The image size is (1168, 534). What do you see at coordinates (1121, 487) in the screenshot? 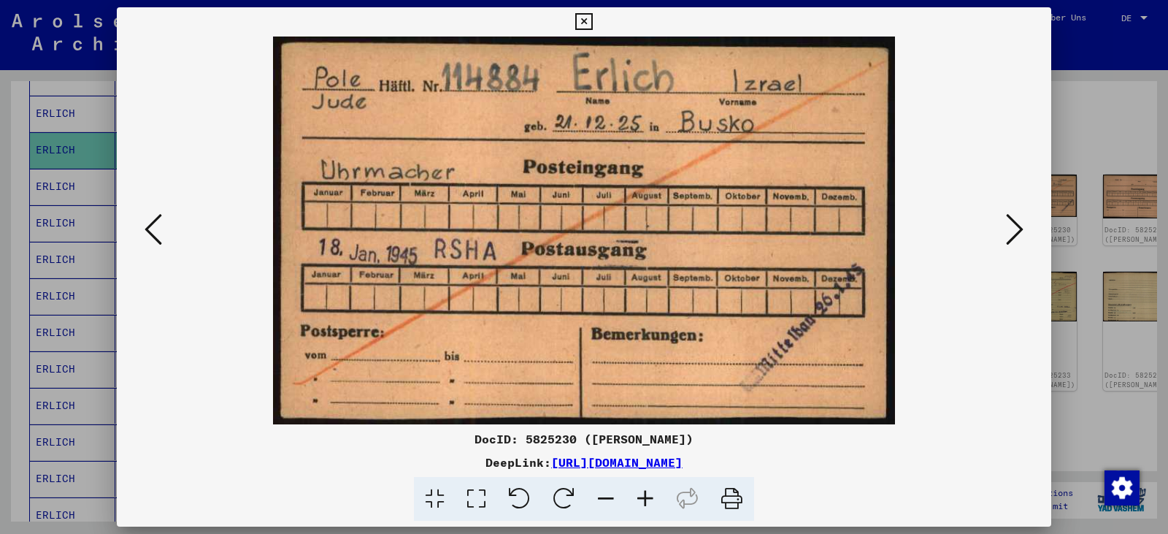
I see `div: Zustimmung ändern` at bounding box center [1121, 487].